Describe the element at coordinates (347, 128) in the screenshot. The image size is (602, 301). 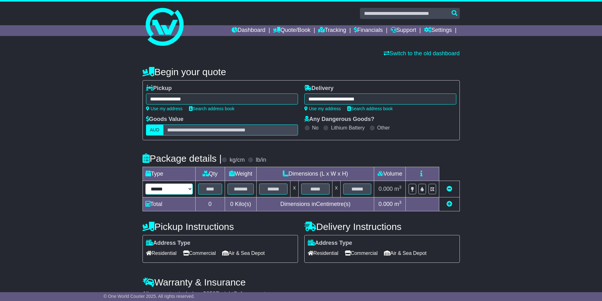
I see `label: Lithium Battery` at that location.